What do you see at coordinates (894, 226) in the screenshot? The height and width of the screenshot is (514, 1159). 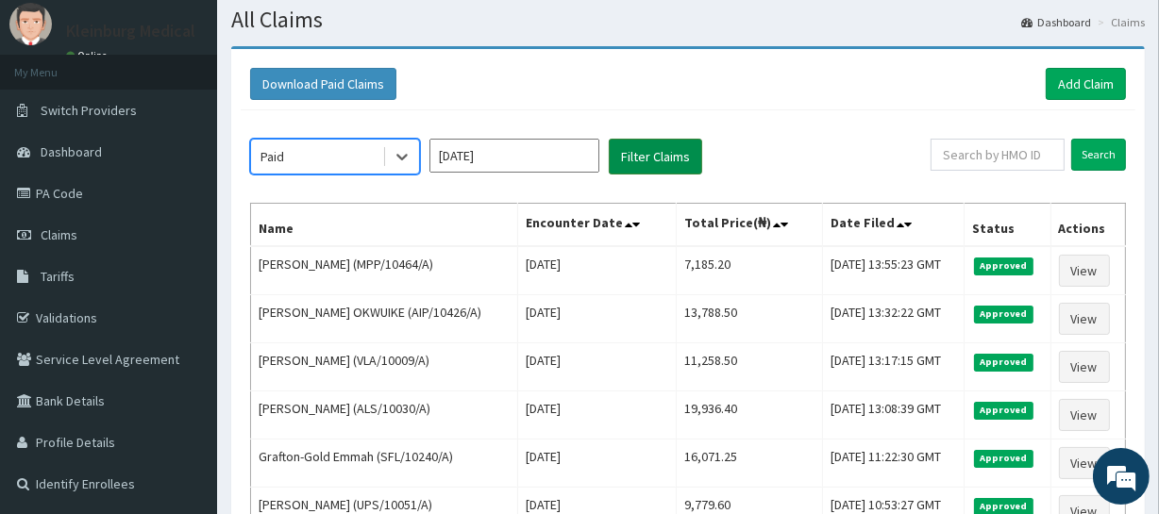 I see `th: Date Filed` at bounding box center [894, 226].